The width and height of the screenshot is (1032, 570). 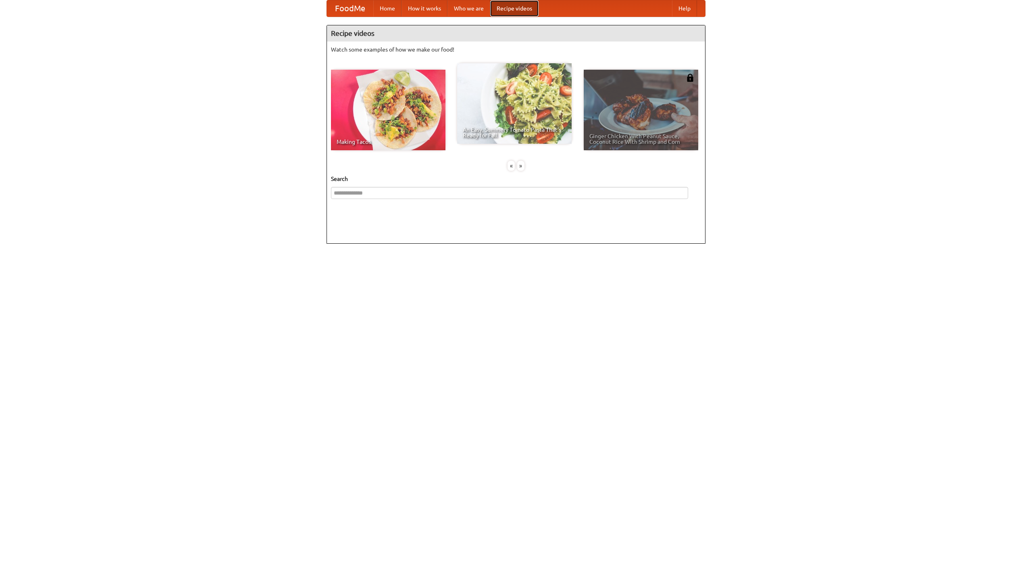 I want to click on a: How it works, so click(x=424, y=8).